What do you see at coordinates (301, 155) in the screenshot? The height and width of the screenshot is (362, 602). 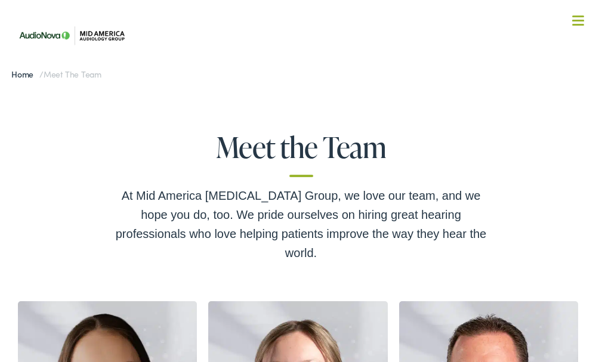 I see `h1: Meet the Team` at bounding box center [301, 155].